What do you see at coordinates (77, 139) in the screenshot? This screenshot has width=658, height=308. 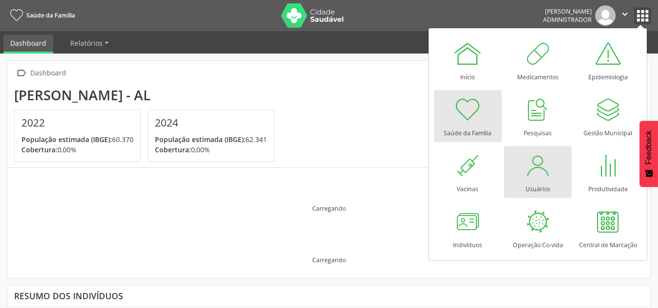 I see `p: 60.370` at bounding box center [77, 139].